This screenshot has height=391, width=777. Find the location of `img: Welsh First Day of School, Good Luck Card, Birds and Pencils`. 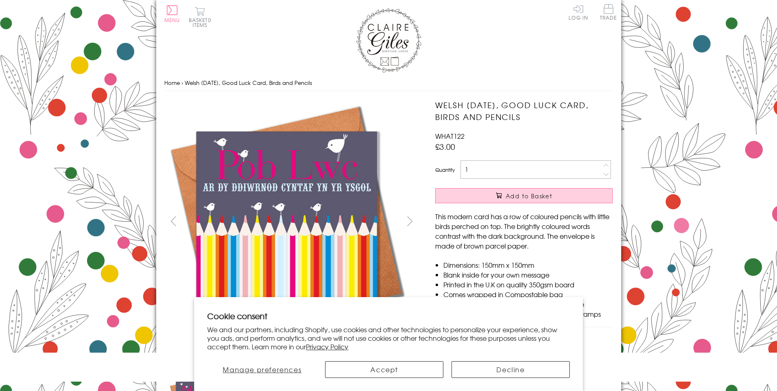

img: Welsh First Day of School, Good Luck Card, Birds and Pencils is located at coordinates (287, 221).